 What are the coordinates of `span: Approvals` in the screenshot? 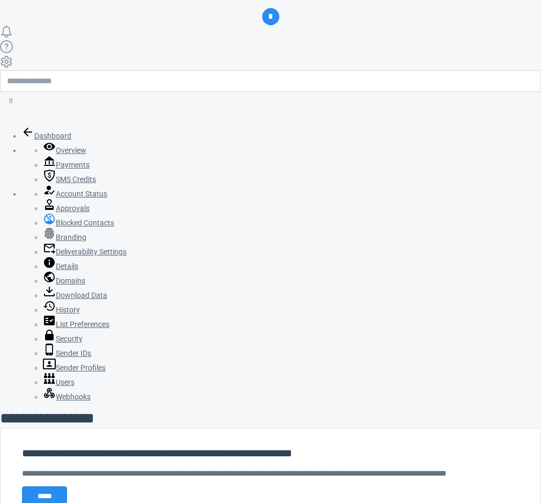 It's located at (72, 208).